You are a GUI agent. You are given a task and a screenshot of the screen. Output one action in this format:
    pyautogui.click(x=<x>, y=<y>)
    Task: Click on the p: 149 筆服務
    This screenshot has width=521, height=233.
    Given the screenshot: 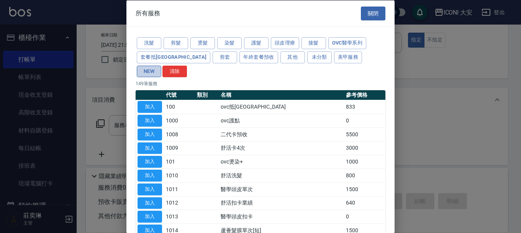 What is the action you would take?
    pyautogui.click(x=261, y=84)
    